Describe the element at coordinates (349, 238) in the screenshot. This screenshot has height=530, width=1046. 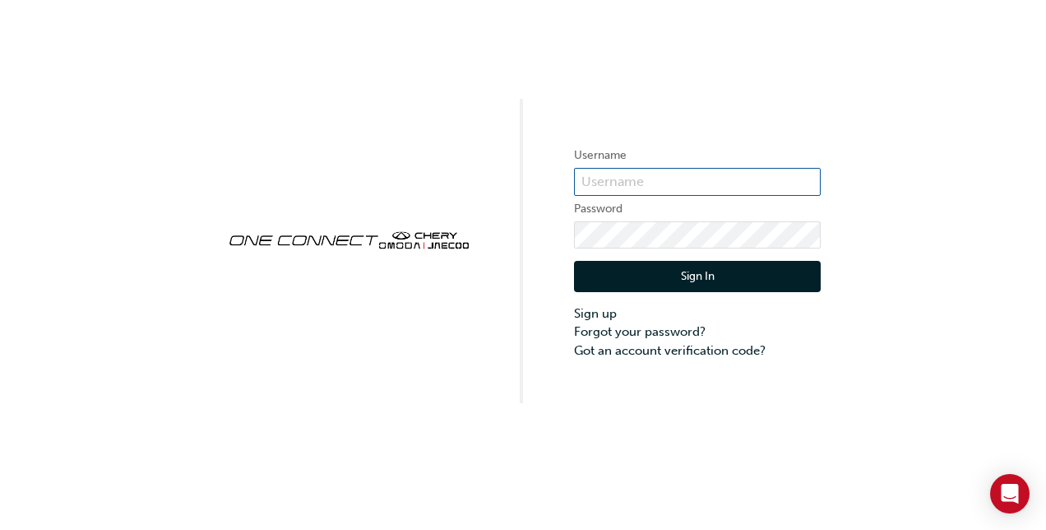
I see `img: oneconnect` at that location.